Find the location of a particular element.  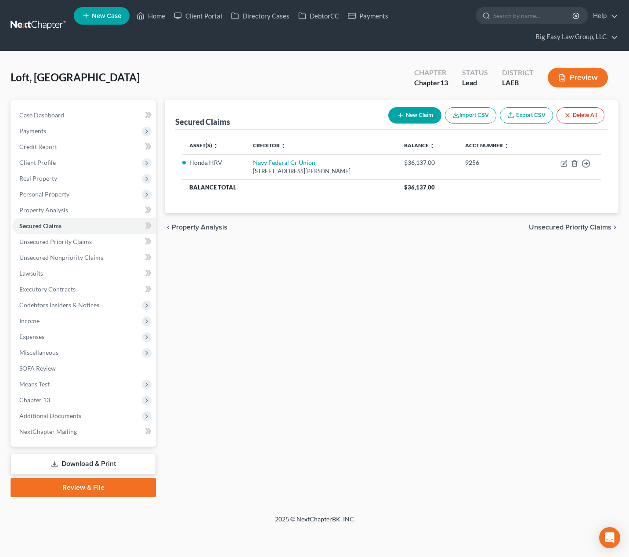

a: Balance unfold_more is located at coordinates (420, 145).